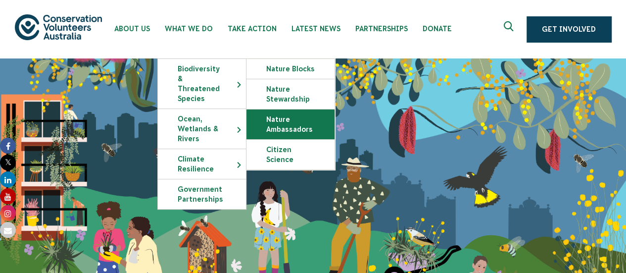 Image resolution: width=626 pixels, height=273 pixels. What do you see at coordinates (58, 27) in the screenshot?
I see `img: logo.svg` at bounding box center [58, 27].